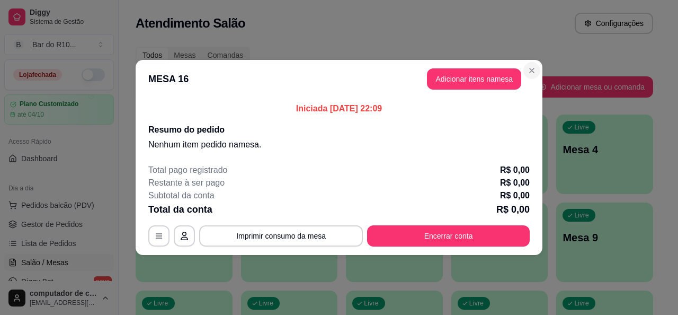 The width and height of the screenshot is (678, 315). What do you see at coordinates (339, 79) in the screenshot?
I see `header: MESA 16` at bounding box center [339, 79].